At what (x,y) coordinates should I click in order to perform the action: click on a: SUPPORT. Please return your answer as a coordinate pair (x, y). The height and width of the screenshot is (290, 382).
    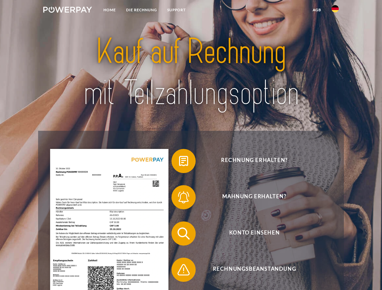
    Looking at the image, I should click on (176, 10).